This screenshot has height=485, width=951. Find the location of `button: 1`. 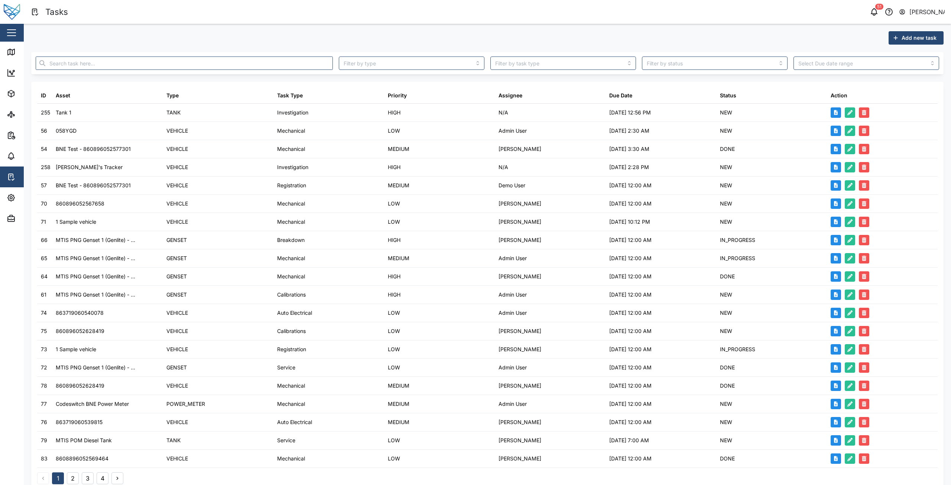

button: 1 is located at coordinates (58, 478).